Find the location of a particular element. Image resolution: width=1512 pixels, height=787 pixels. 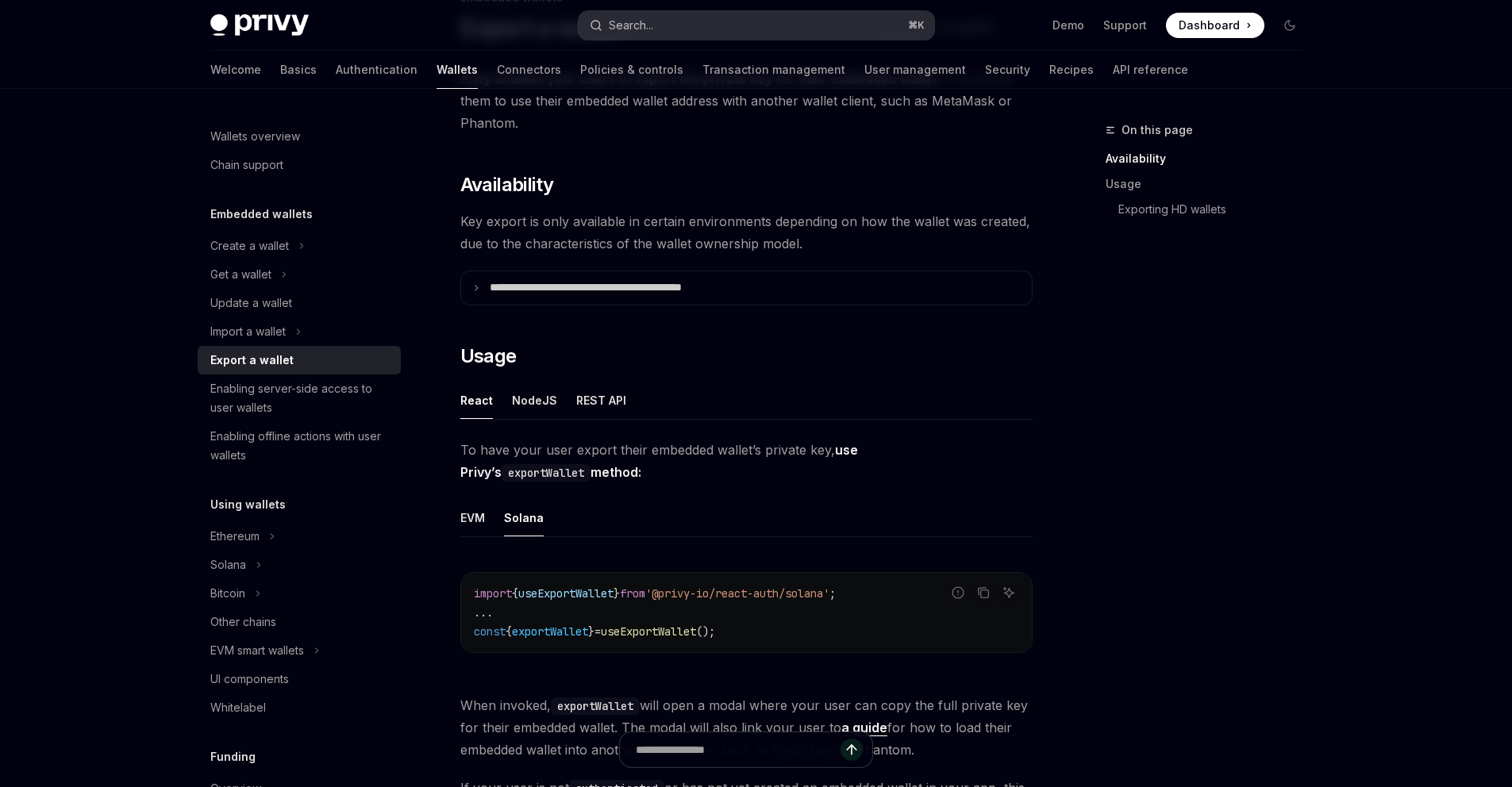

a: Transaction management is located at coordinates (774, 70).